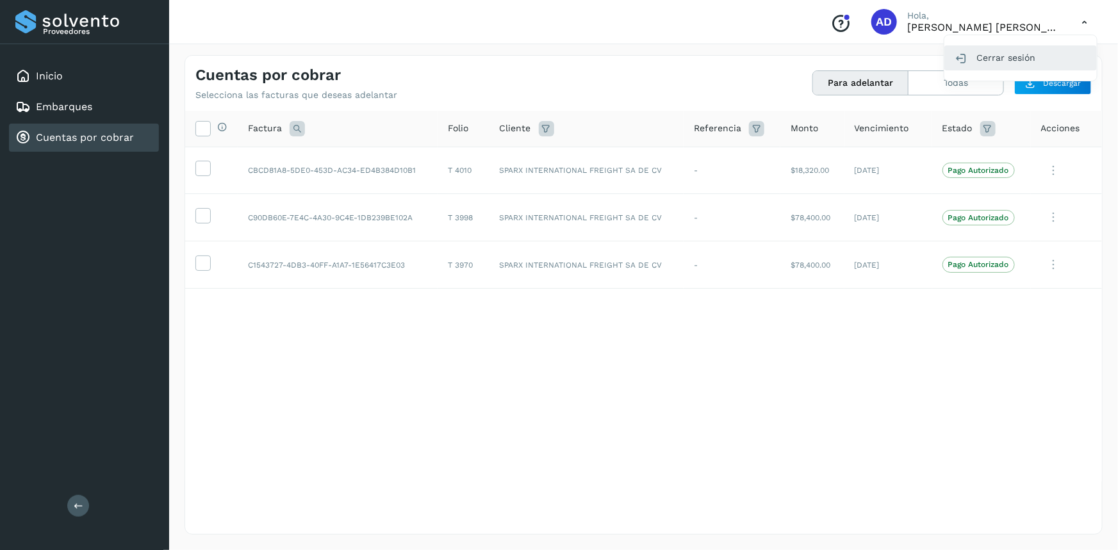 This screenshot has width=1118, height=550. Describe the element at coordinates (64, 106) in the screenshot. I see `a: Embarques` at that location.